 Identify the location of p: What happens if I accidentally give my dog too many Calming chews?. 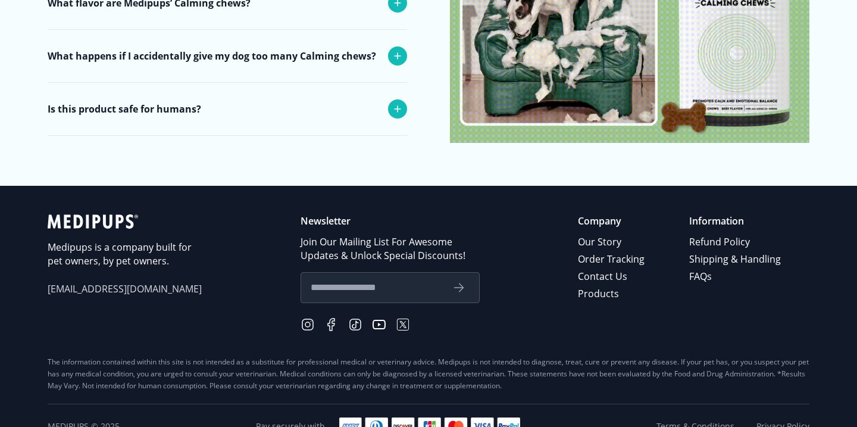
(212, 56).